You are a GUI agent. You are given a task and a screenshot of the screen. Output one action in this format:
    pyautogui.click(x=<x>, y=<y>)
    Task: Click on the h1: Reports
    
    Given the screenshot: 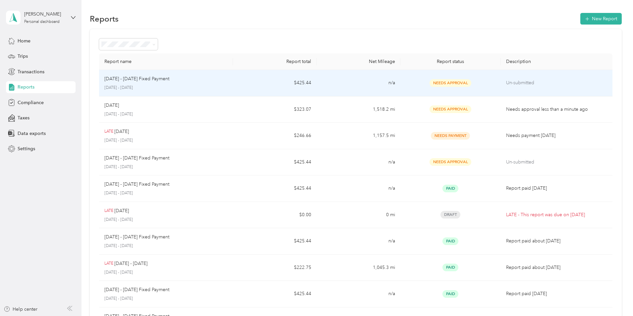 What is the action you would take?
    pyautogui.click(x=104, y=19)
    